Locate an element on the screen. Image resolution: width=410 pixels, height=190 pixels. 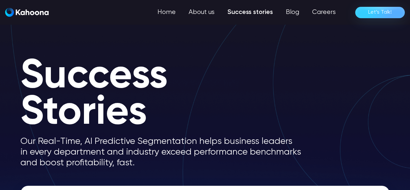
a: Home is located at coordinates (167, 12).